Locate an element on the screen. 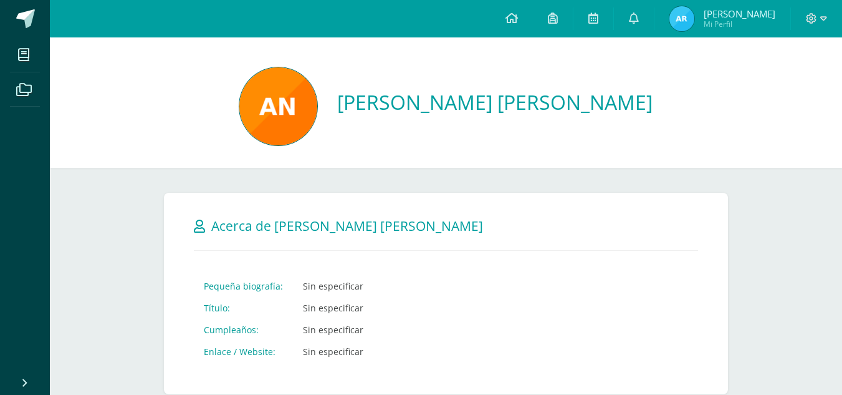 The height and width of the screenshot is (395, 842). img: 948aac6240542538e46b8076ffca9c0d.png is located at coordinates (278, 106).